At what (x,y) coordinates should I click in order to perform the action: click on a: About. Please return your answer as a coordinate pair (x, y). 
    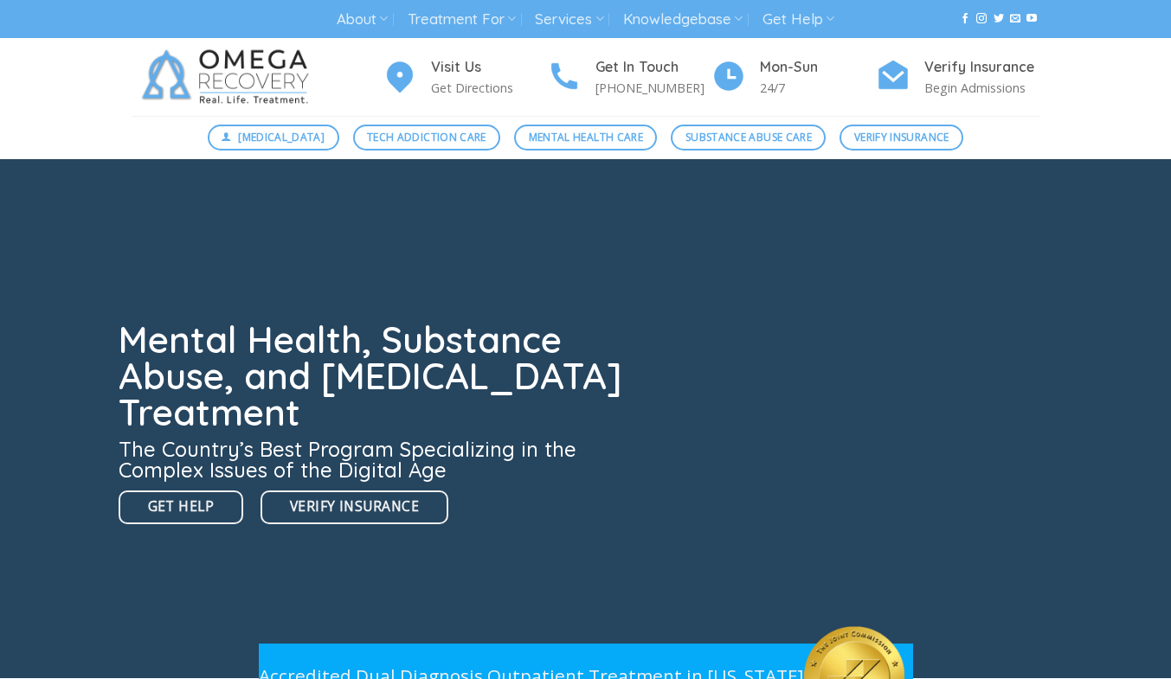
    Looking at the image, I should click on (362, 19).